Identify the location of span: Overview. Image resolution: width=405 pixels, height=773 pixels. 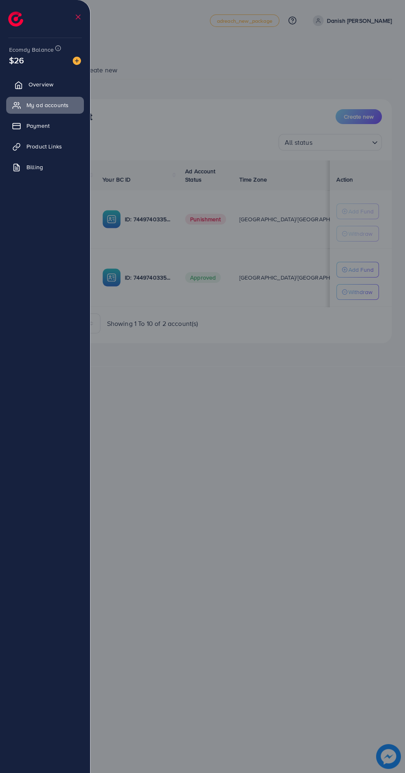
(41, 84).